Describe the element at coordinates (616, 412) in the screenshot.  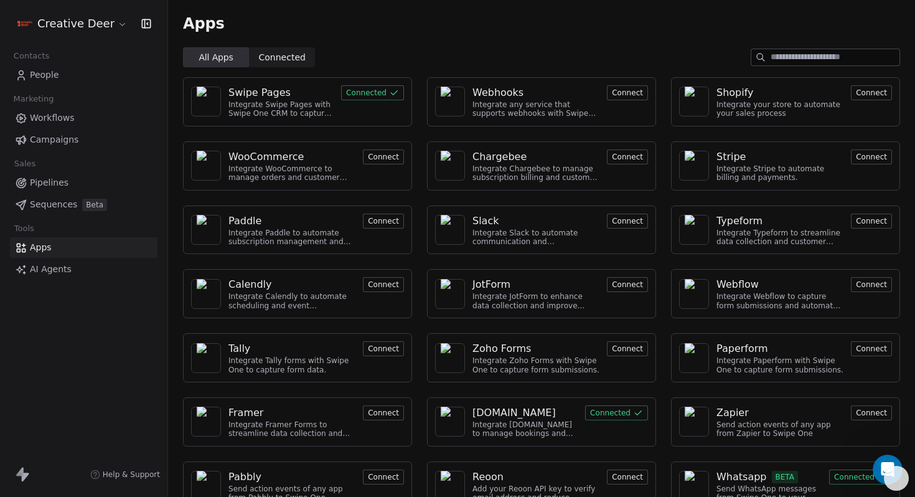
I see `a: Connected` at that location.